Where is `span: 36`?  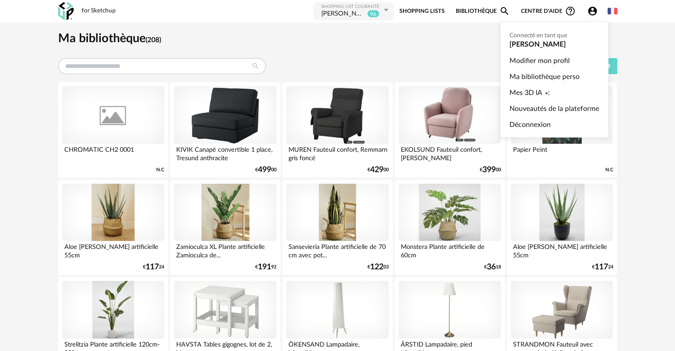
span: 36 is located at coordinates (491, 267).